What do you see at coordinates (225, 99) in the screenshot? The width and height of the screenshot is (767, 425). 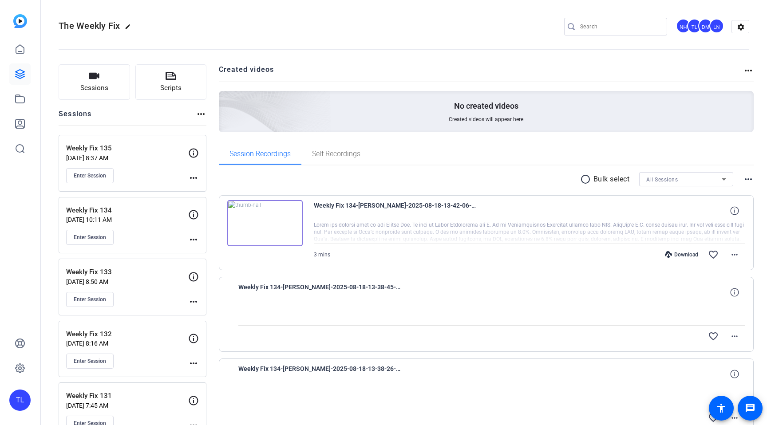 I see `img: Creted videos background` at bounding box center [225, 99].